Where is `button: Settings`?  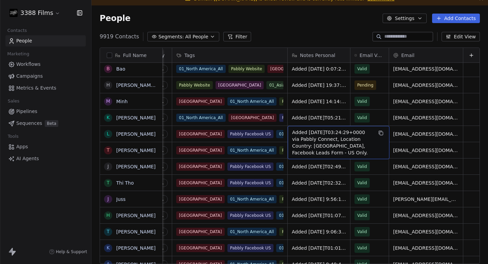 button: Settings is located at coordinates (404, 18).